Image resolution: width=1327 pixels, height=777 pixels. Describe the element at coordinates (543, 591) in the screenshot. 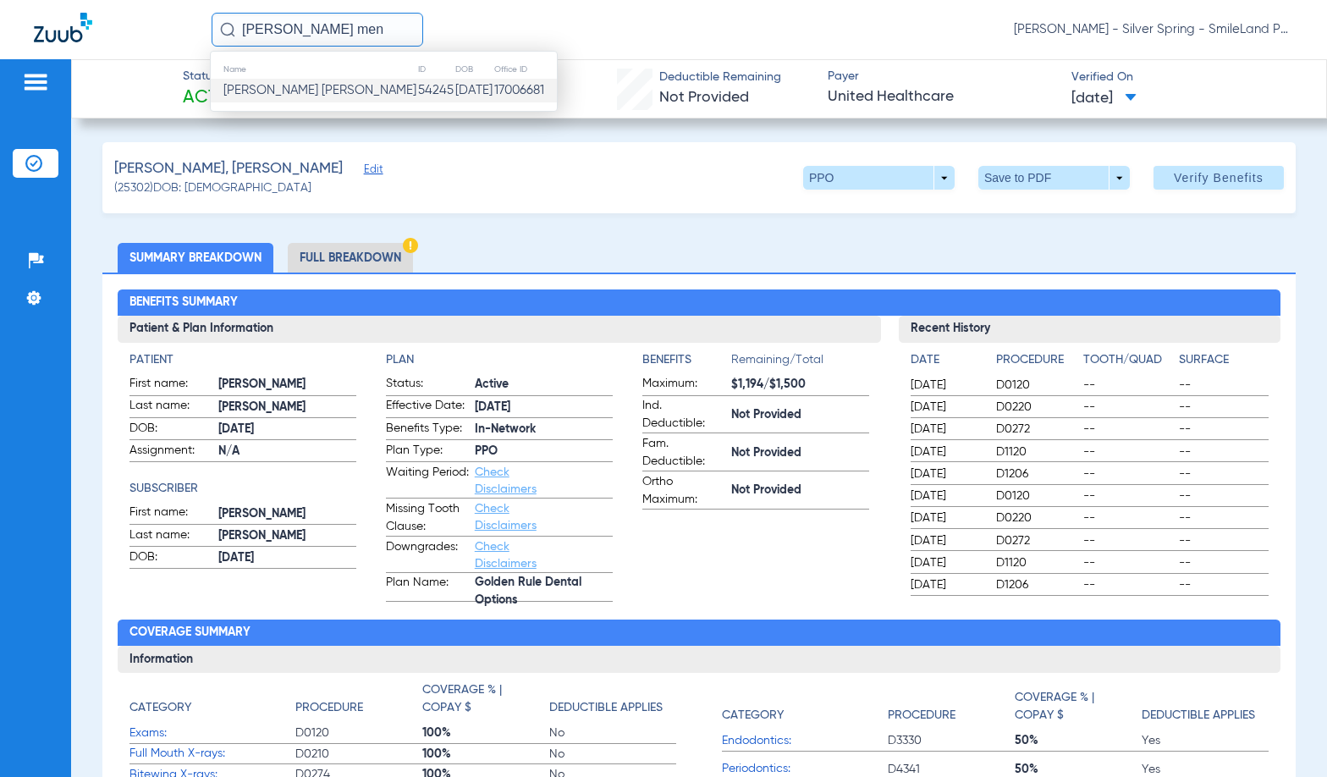

I see `span: Golden Rule Dental Options` at that location.